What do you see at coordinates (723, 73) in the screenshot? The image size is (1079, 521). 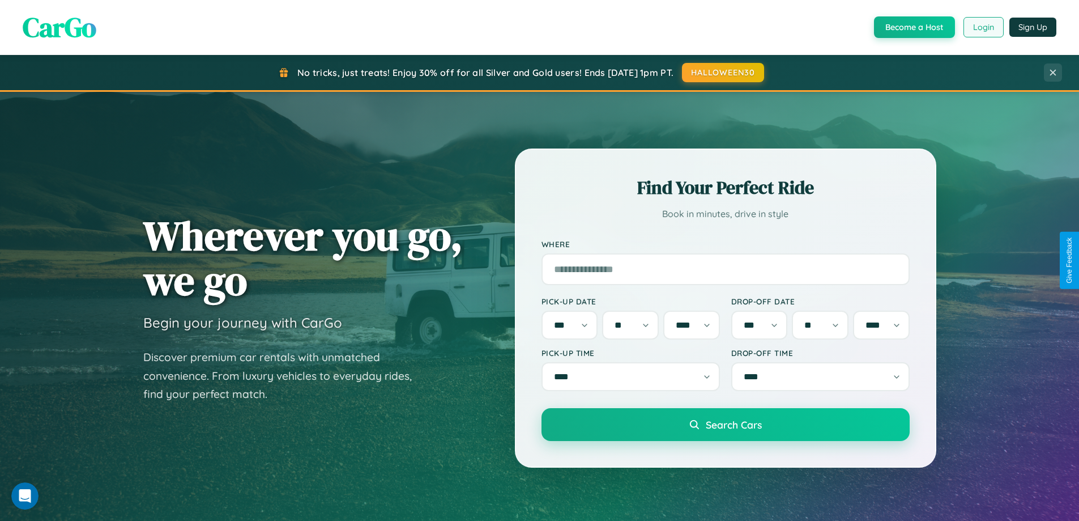 I see `button: HALLOWEEN30` at bounding box center [723, 73].